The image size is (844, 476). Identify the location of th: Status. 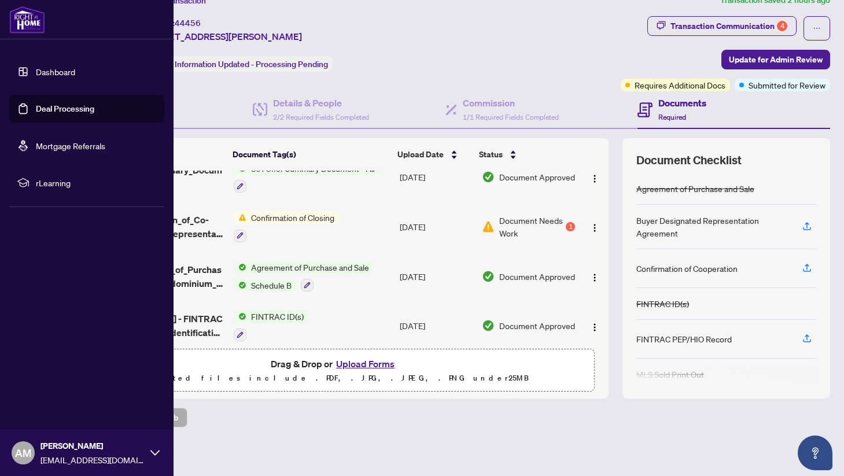
(525, 154).